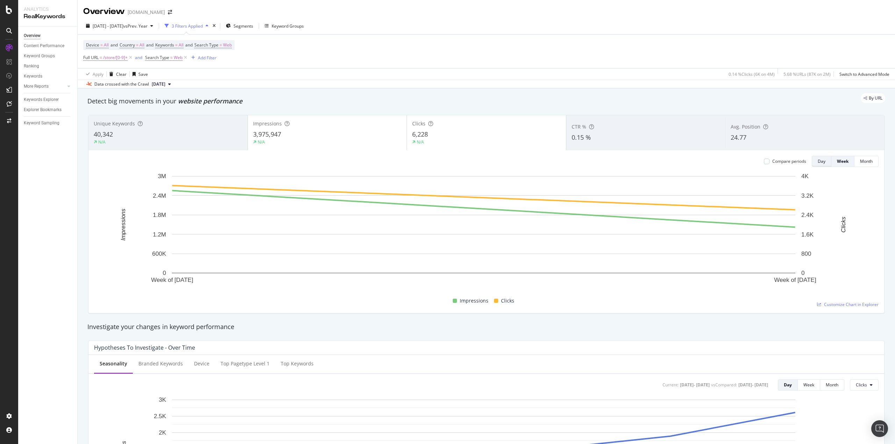 This screenshot has width=895, height=444. Describe the element at coordinates (202, 58) in the screenshot. I see `button: Add Filter` at that location.